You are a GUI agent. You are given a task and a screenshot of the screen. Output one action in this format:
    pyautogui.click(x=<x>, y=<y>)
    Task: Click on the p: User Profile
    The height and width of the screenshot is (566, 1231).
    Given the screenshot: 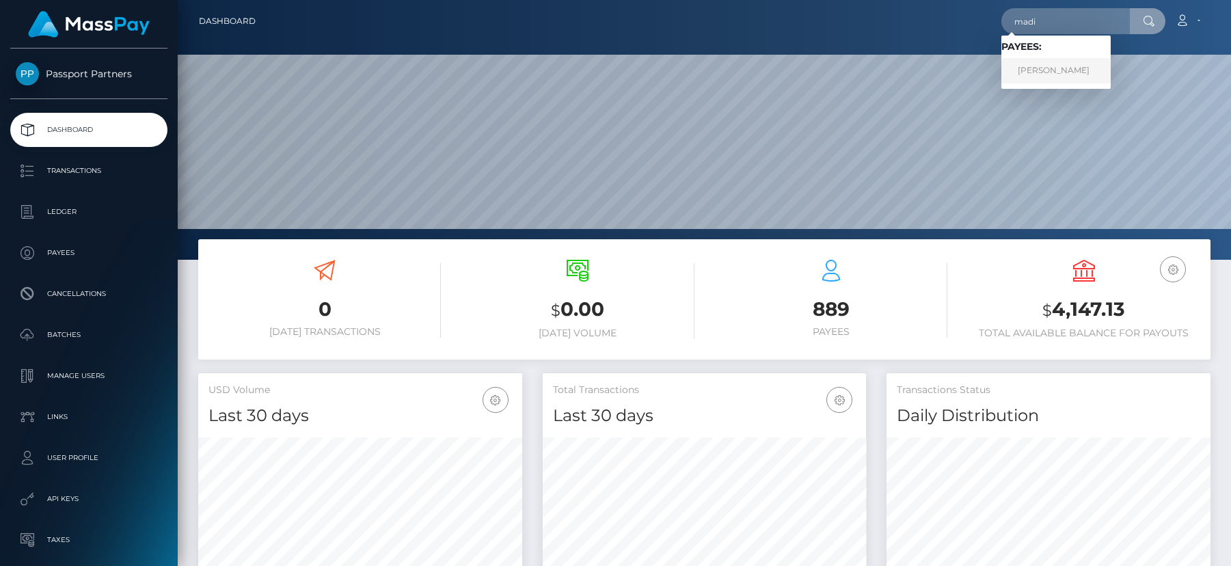 What is the action you would take?
    pyautogui.click(x=89, y=458)
    